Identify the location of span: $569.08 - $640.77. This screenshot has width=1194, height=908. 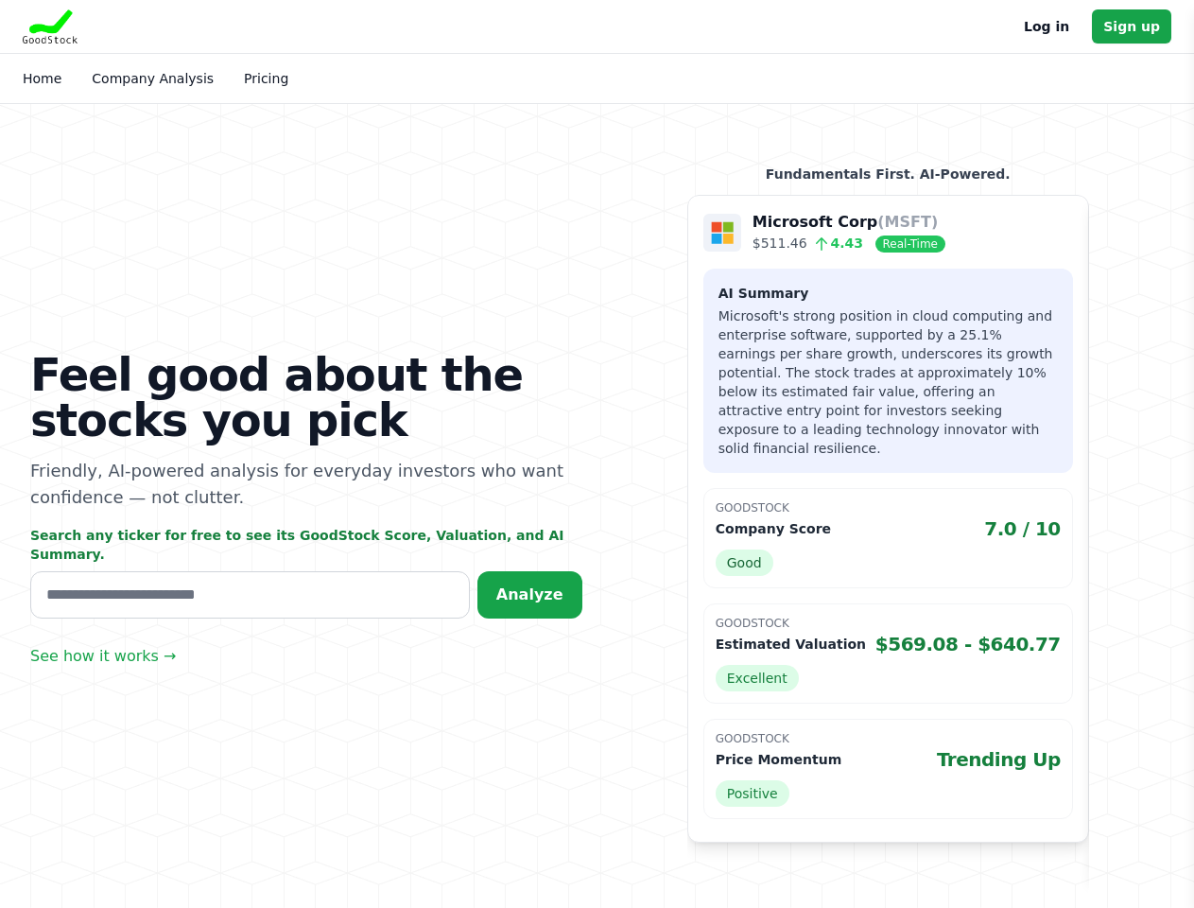
(968, 644).